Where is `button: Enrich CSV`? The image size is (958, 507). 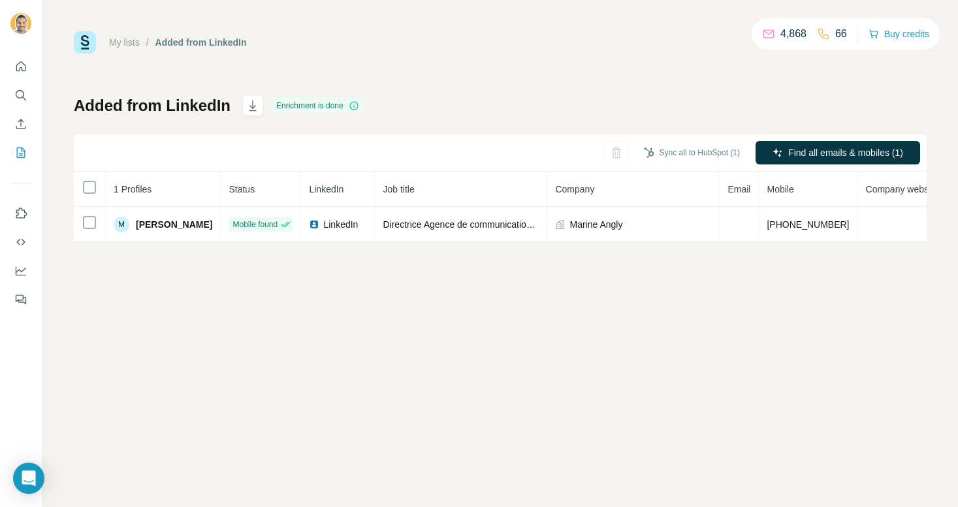
button: Enrich CSV is located at coordinates (21, 124).